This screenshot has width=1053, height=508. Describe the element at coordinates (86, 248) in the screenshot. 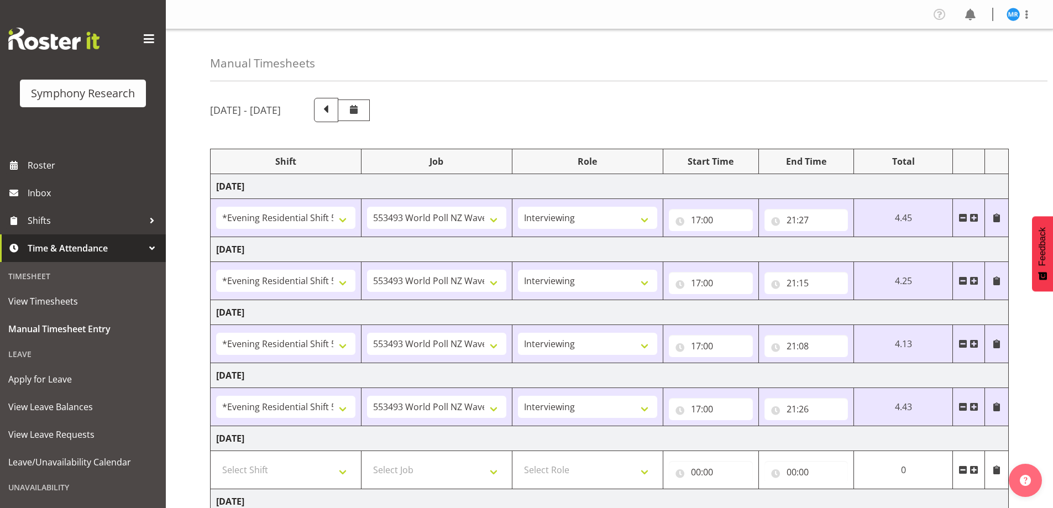

I see `span: Time & Attendance` at that location.